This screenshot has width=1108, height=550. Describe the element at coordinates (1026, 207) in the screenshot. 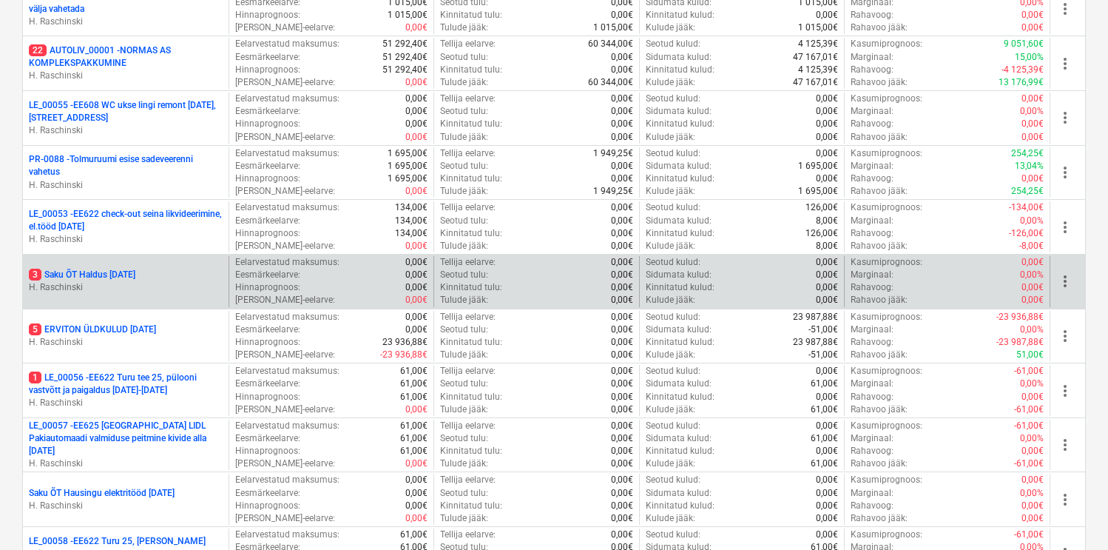

I see `p: -134,00€` at that location.